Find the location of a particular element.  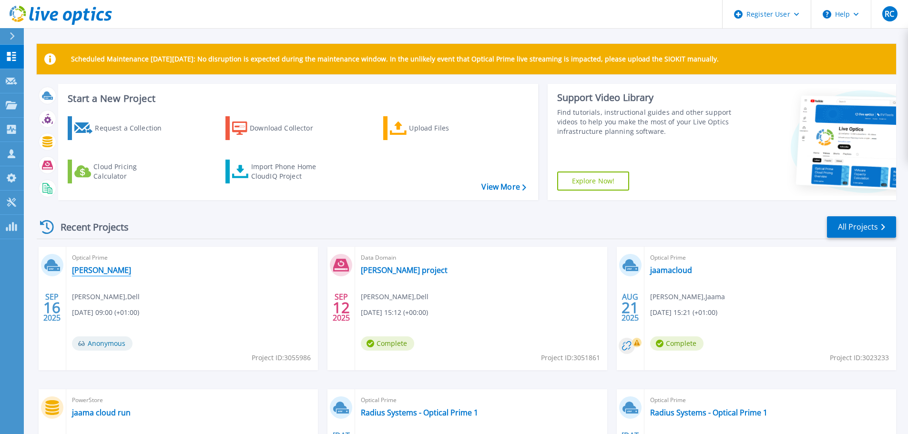

div: Find tutorials, instructional guides and other support videos to help you make the most of your L... is located at coordinates (646, 122).